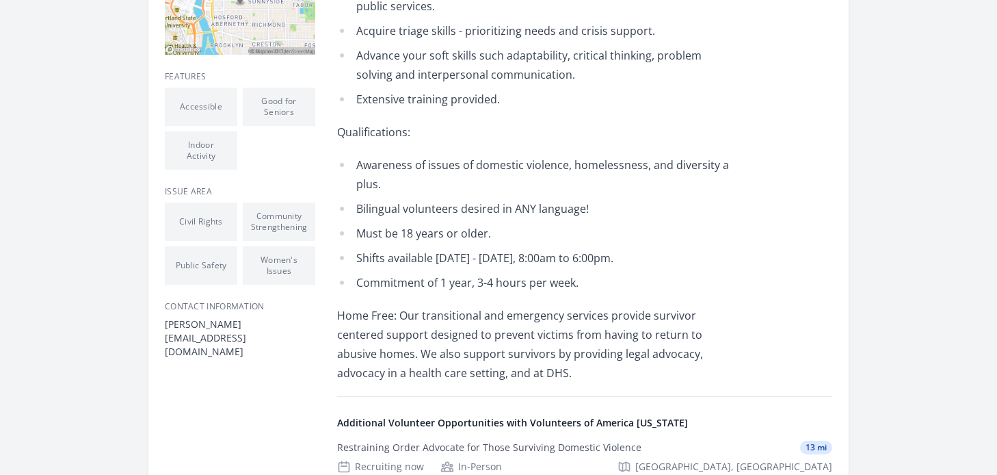 The image size is (997, 475). I want to click on div: In-Person, so click(471, 466).